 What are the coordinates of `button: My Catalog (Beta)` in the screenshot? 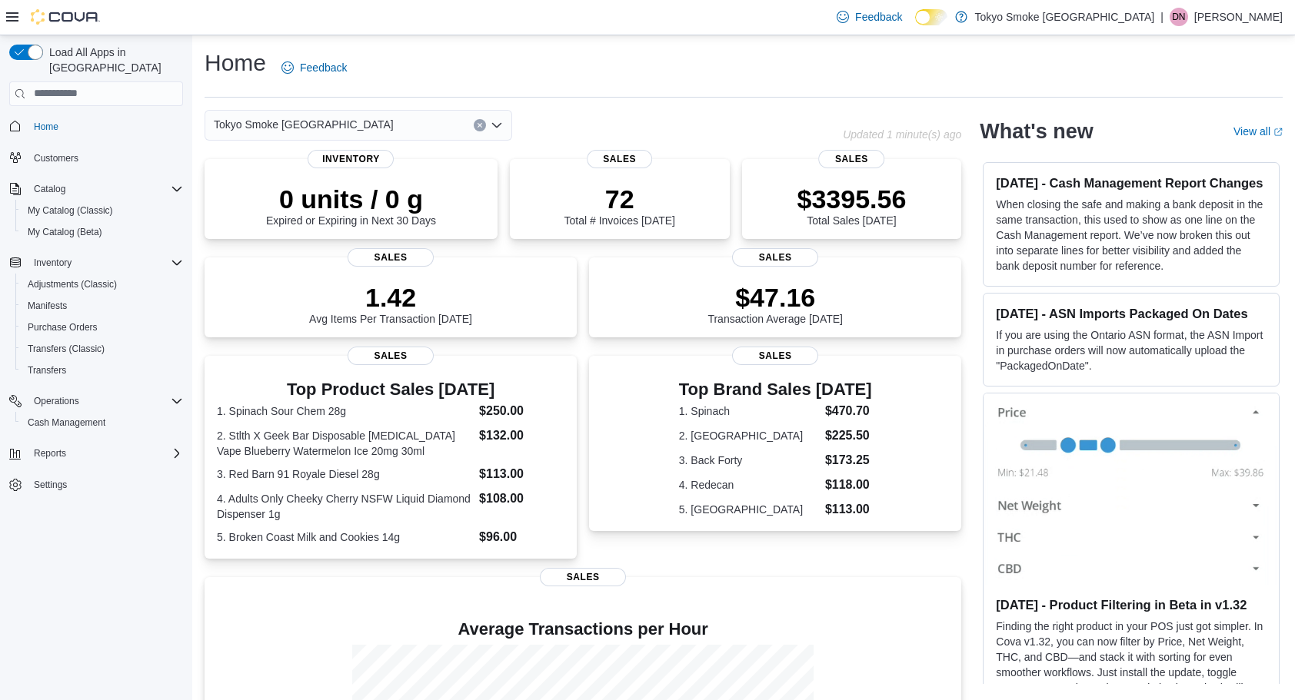 It's located at (102, 232).